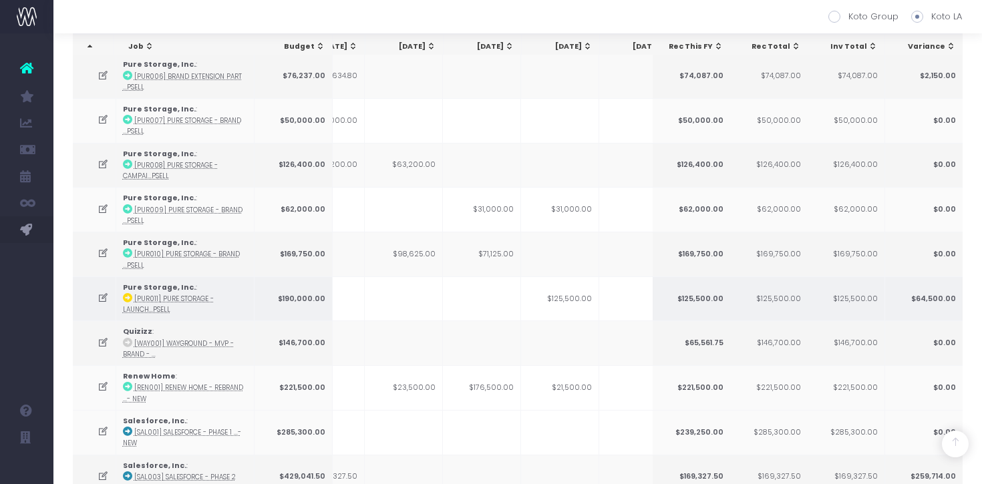  Describe the element at coordinates (846, 47) in the screenshot. I see `th: Inv Total: activate to sort column ascending` at that location.